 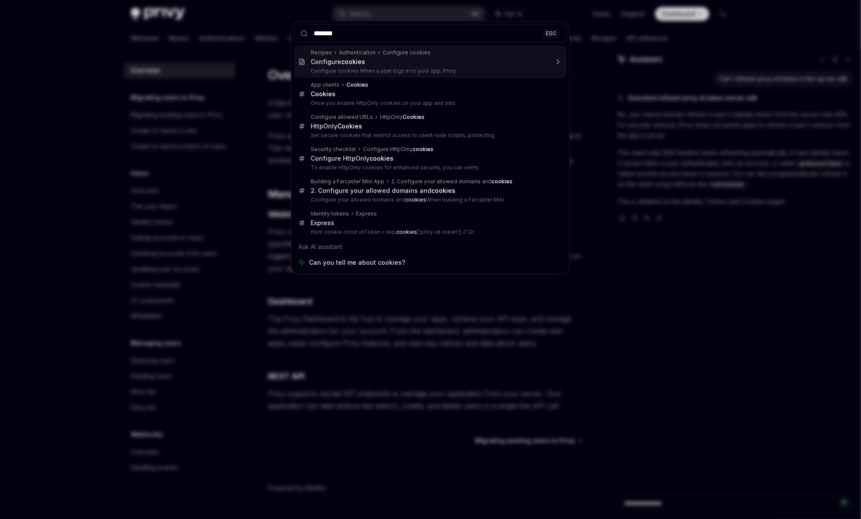 What do you see at coordinates (330, 214) in the screenshot?
I see `div: Identity tokens` at bounding box center [330, 214].